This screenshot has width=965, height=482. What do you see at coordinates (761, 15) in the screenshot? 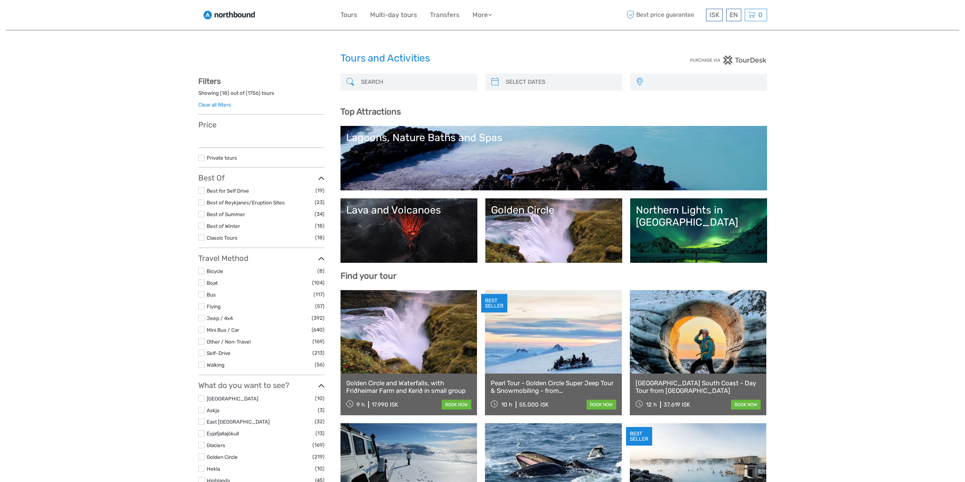
I see `span: 0` at bounding box center [761, 15].